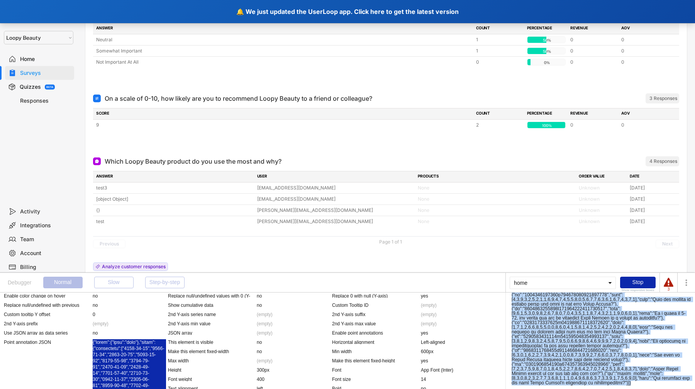  I want to click on div: Custom tooltip Y offset, so click(48, 314).